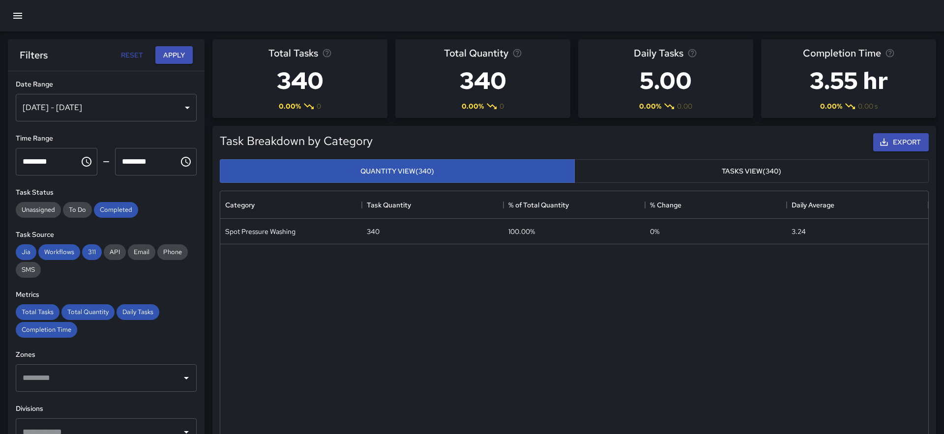 Image resolution: width=944 pixels, height=434 pixels. What do you see at coordinates (33, 55) in the screenshot?
I see `h6: Filters` at bounding box center [33, 55].